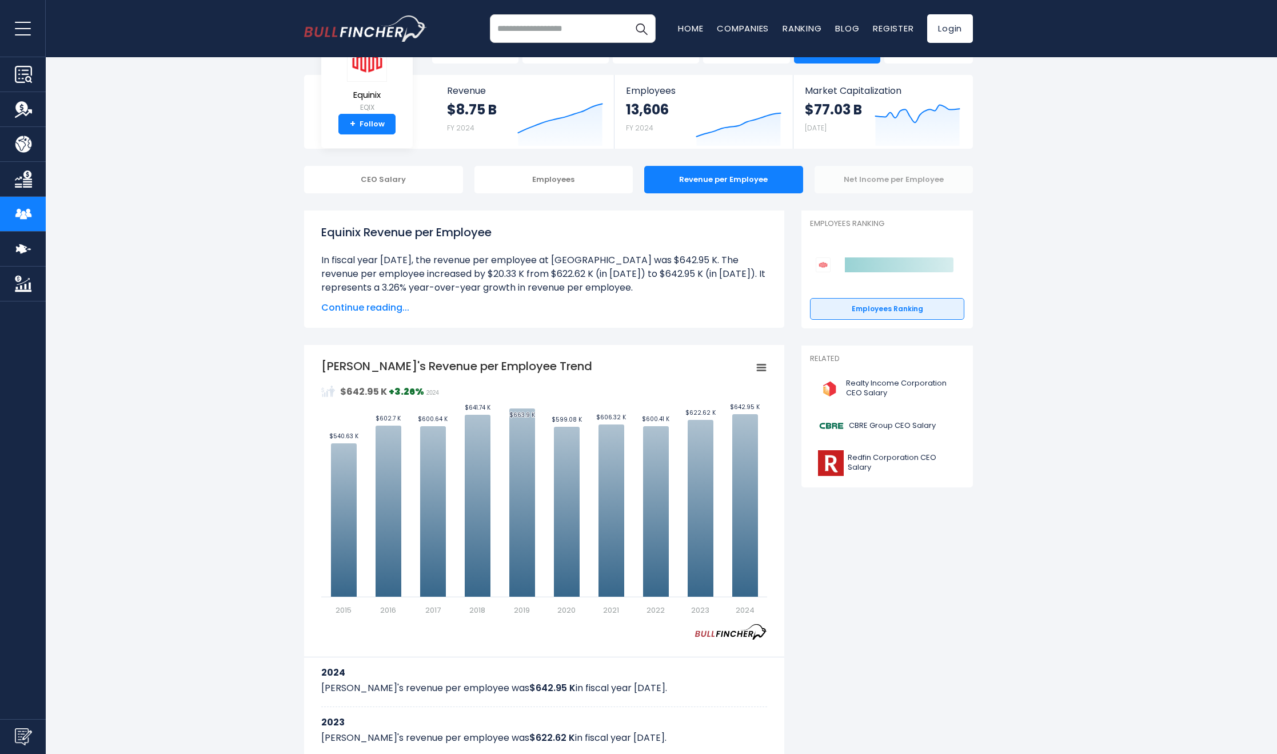 This screenshot has height=754, width=1277. I want to click on text: $622.62 K, so click(701, 412).